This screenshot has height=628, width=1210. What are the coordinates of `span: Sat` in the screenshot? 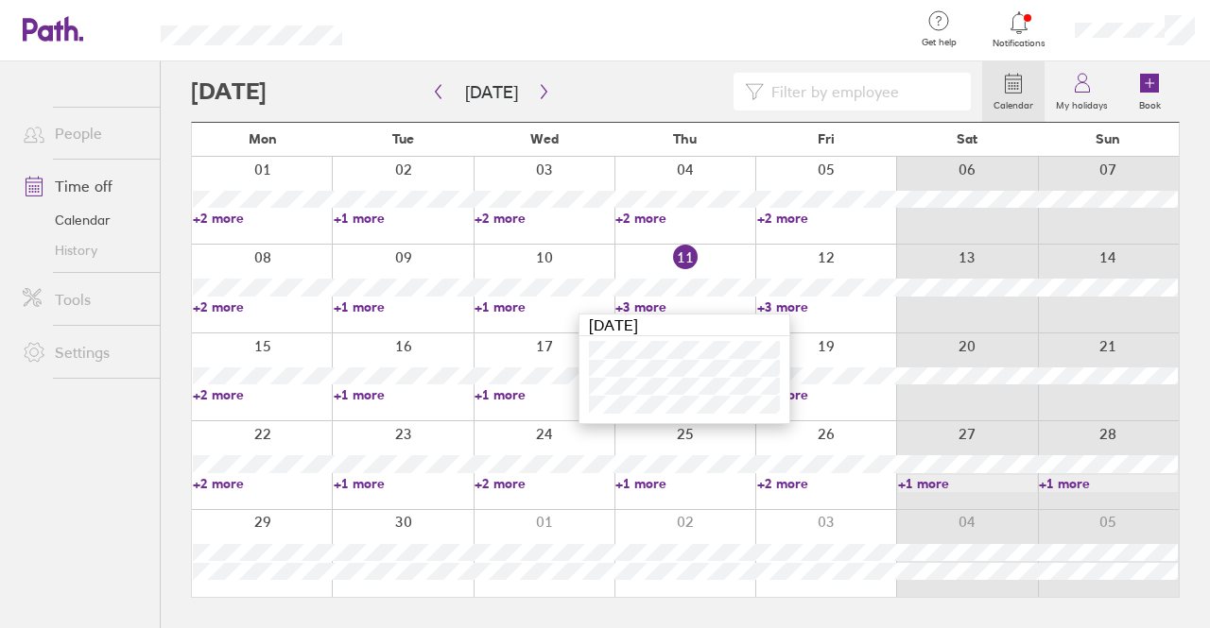 It's located at (967, 139).